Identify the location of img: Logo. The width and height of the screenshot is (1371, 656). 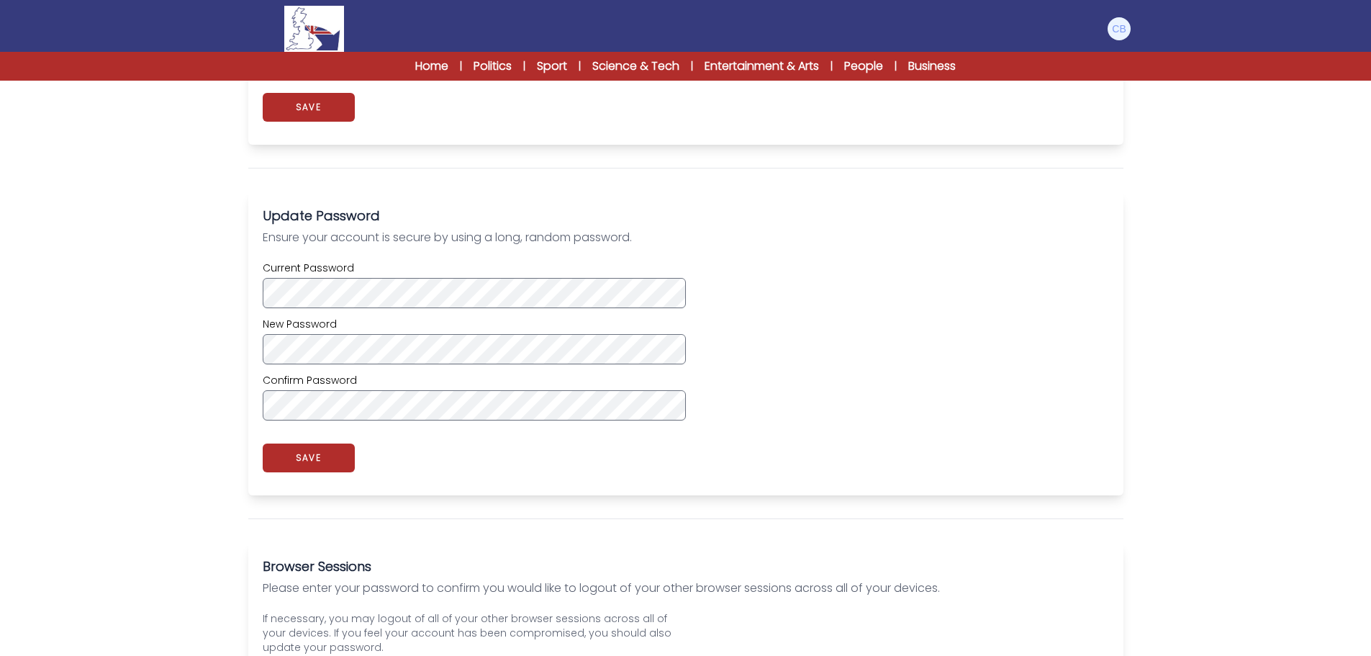
(314, 29).